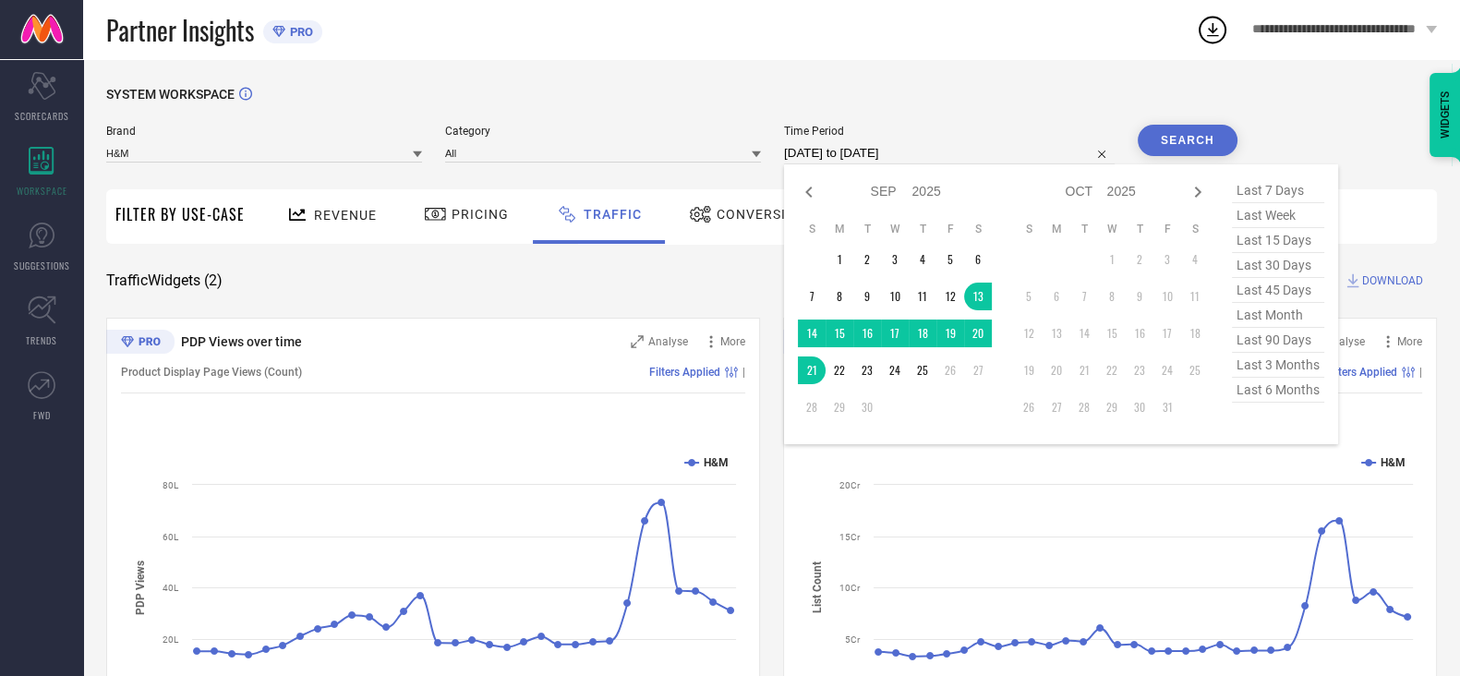 The height and width of the screenshot is (676, 1460). I want to click on td: Wed Oct 01 2025, so click(1112, 259).